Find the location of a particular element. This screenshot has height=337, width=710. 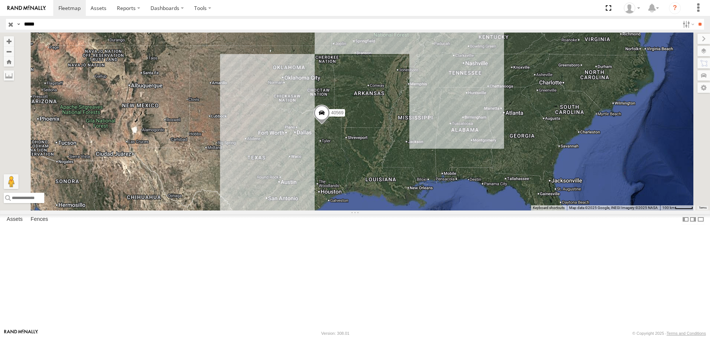

label: Fences is located at coordinates (39, 220).